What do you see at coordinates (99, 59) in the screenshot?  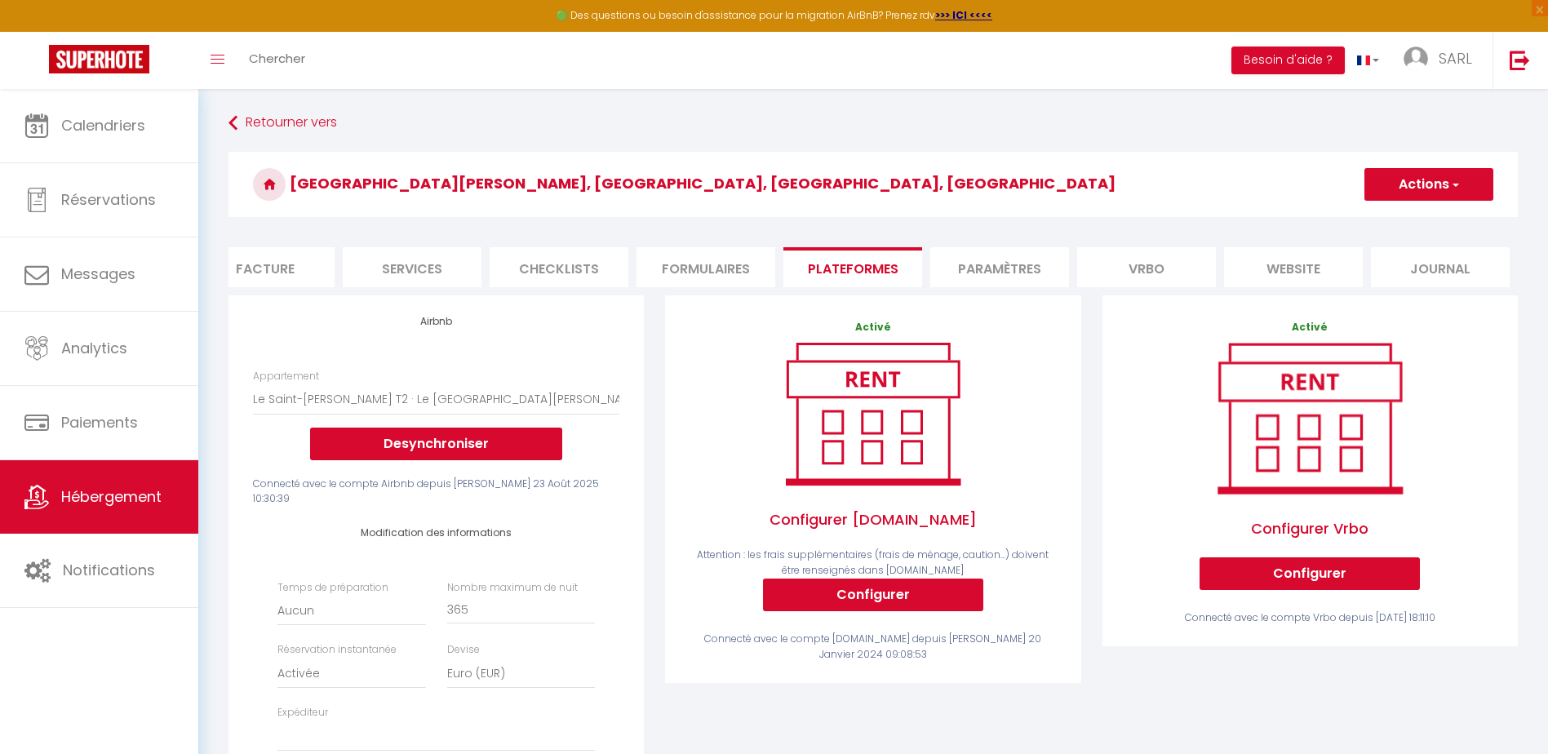 I see `img: Super Booking` at bounding box center [99, 59].